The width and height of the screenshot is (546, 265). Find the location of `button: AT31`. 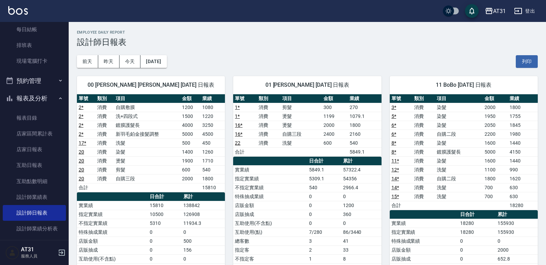

button: AT31 is located at coordinates (495, 11).